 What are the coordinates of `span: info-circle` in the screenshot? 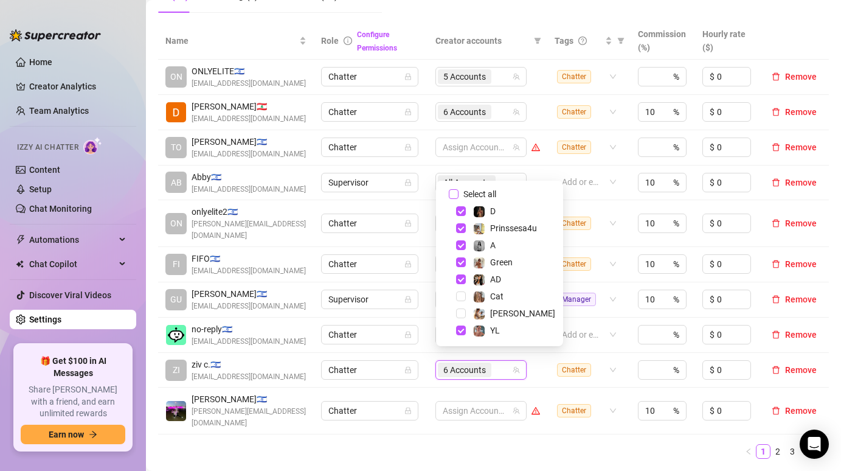 It's located at (348, 41).